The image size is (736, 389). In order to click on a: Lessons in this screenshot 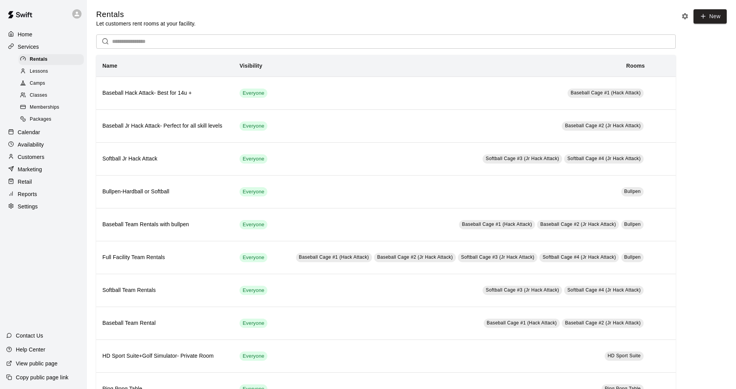, I will do `click(53, 71)`.